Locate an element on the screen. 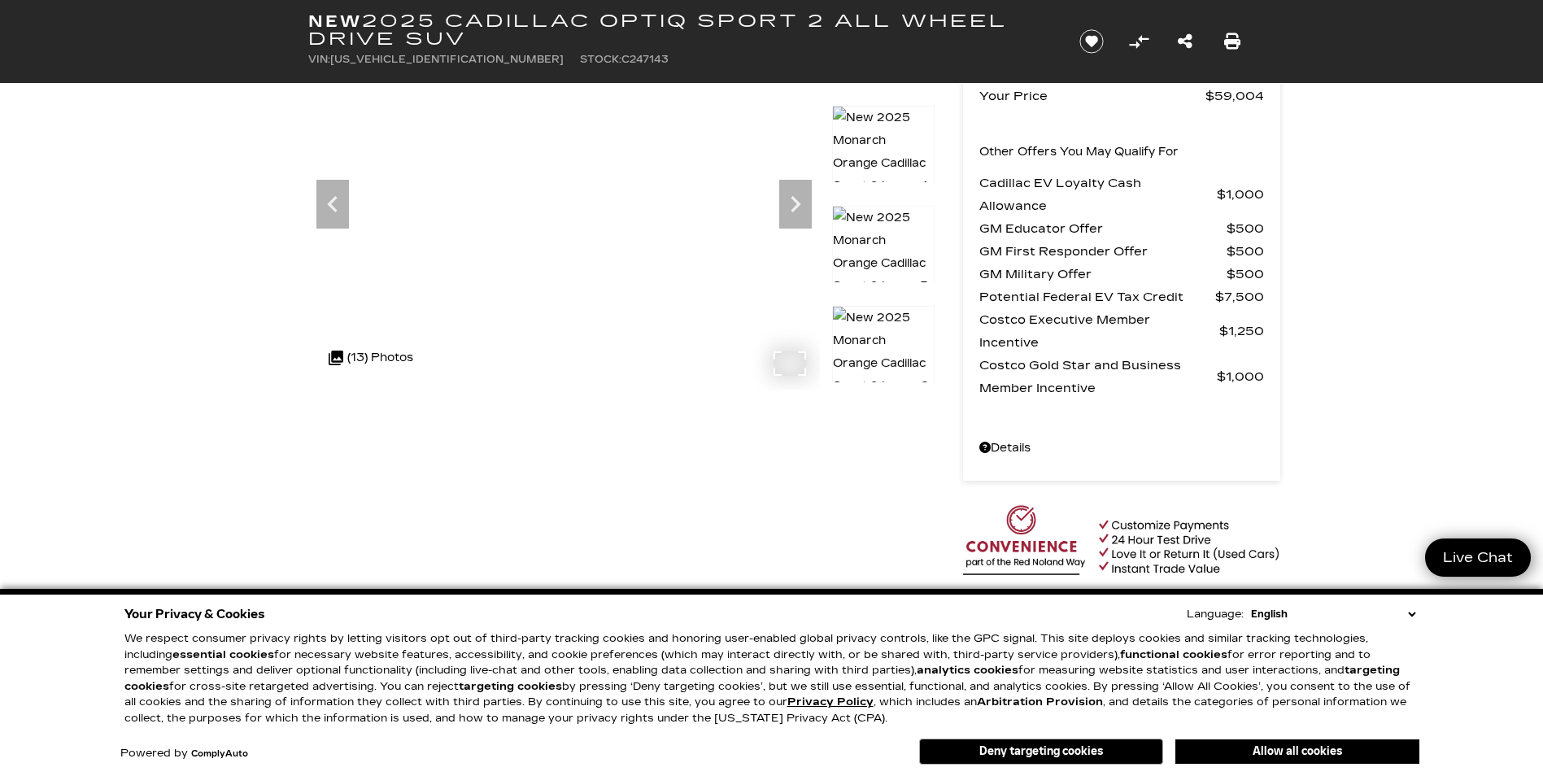  p: We respect consumer privacy rights by letting visitors opt out of third-party tracking cookies an... is located at coordinates (772, 679).